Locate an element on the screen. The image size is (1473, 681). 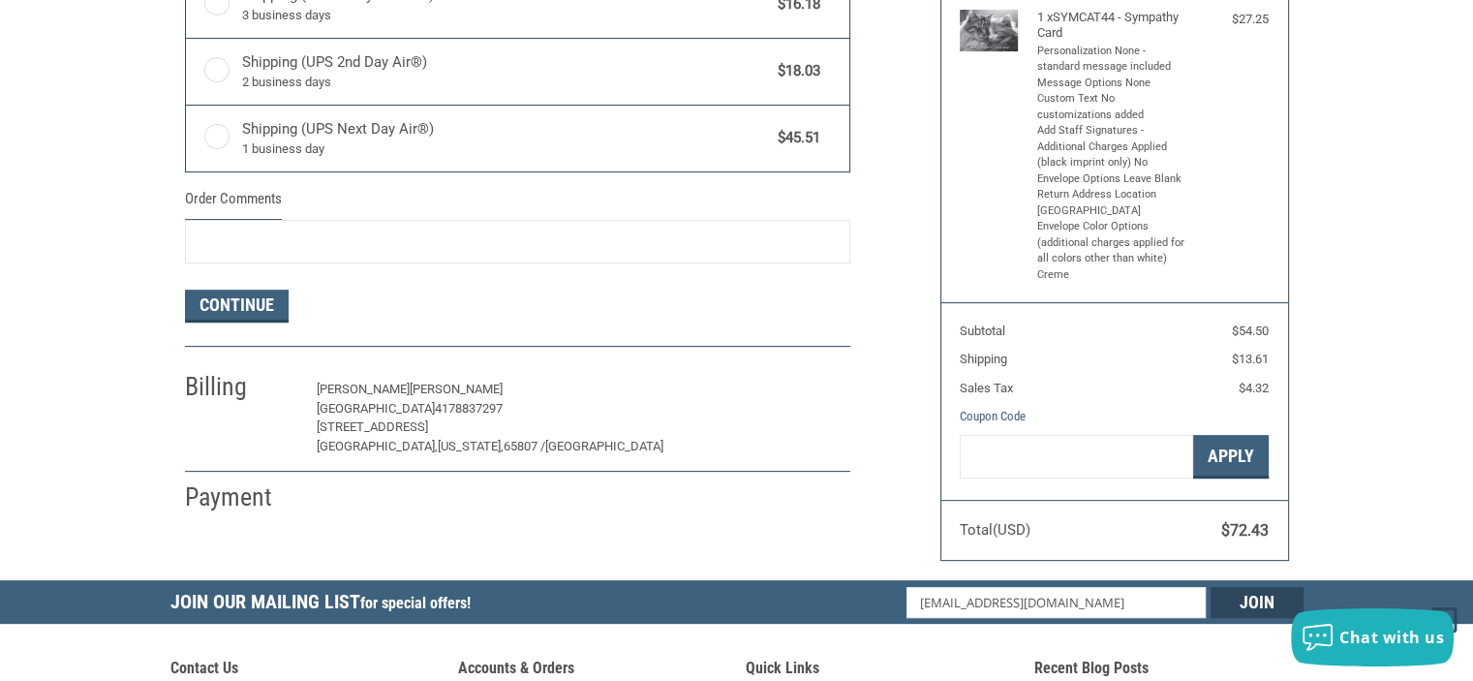
li: Message Options None is located at coordinates (1112, 83).